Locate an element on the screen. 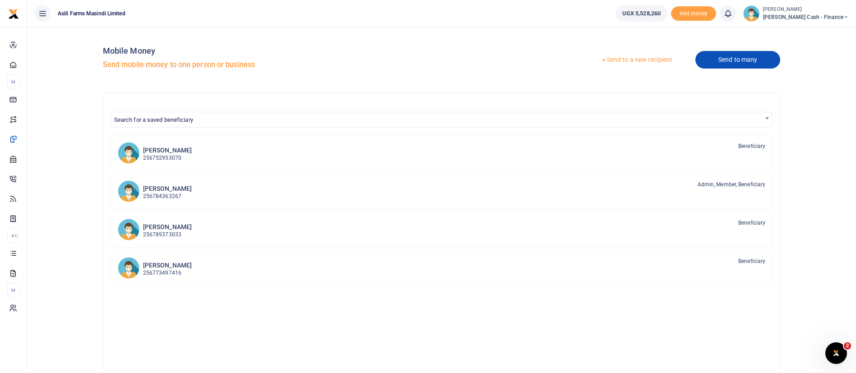 This screenshot has height=373, width=856. span: UGX 5,528,260 is located at coordinates (641, 14).